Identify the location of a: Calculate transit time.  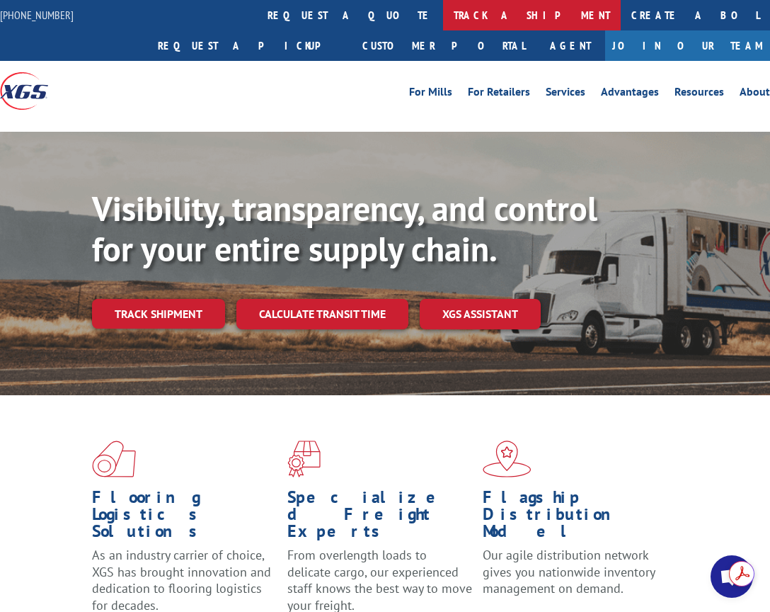
(322, 314).